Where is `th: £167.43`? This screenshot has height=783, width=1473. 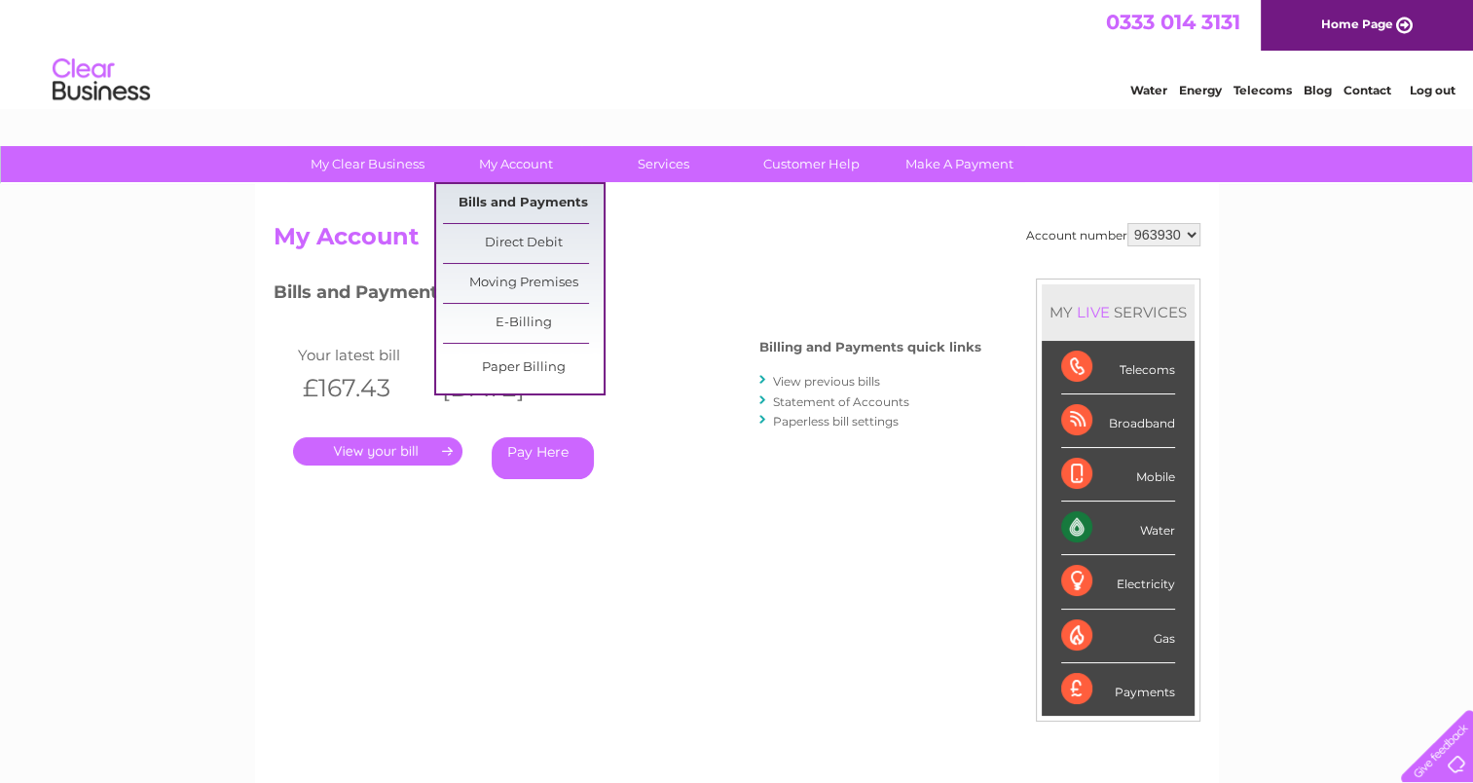 th: £167.43 is located at coordinates (363, 388).